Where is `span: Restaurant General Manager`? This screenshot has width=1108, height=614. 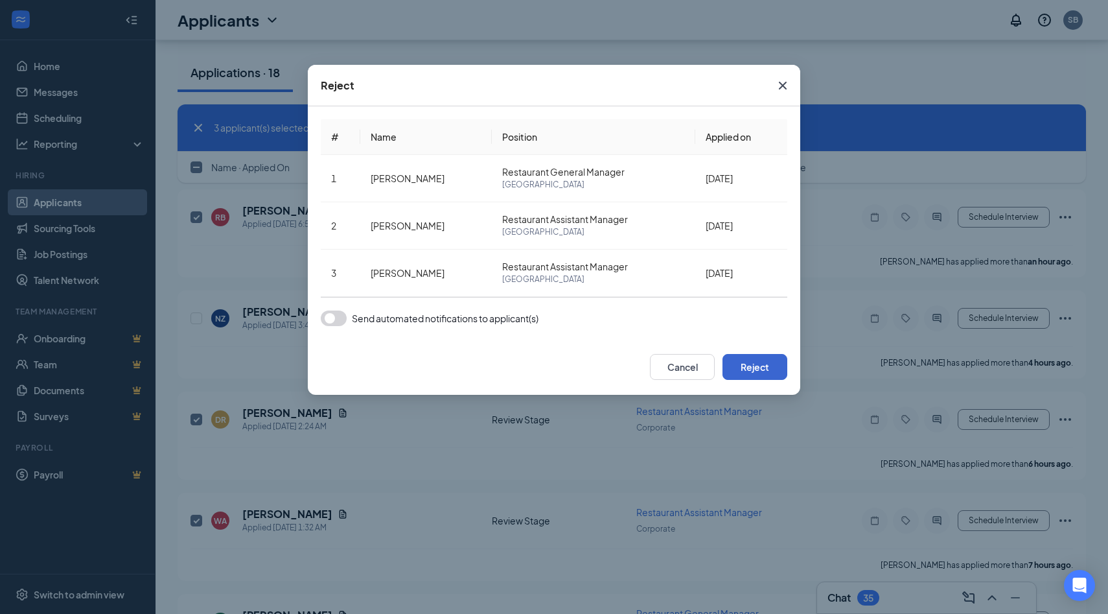
span: Restaurant General Manager is located at coordinates (594, 172).